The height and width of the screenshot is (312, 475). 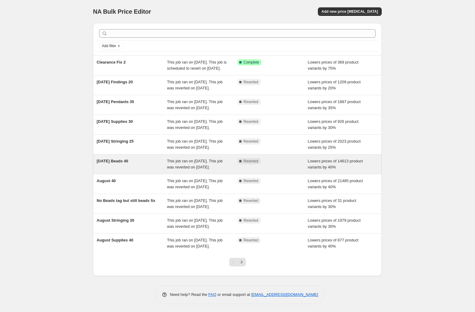 I want to click on span: NA Bulk Price Editor, so click(x=122, y=12).